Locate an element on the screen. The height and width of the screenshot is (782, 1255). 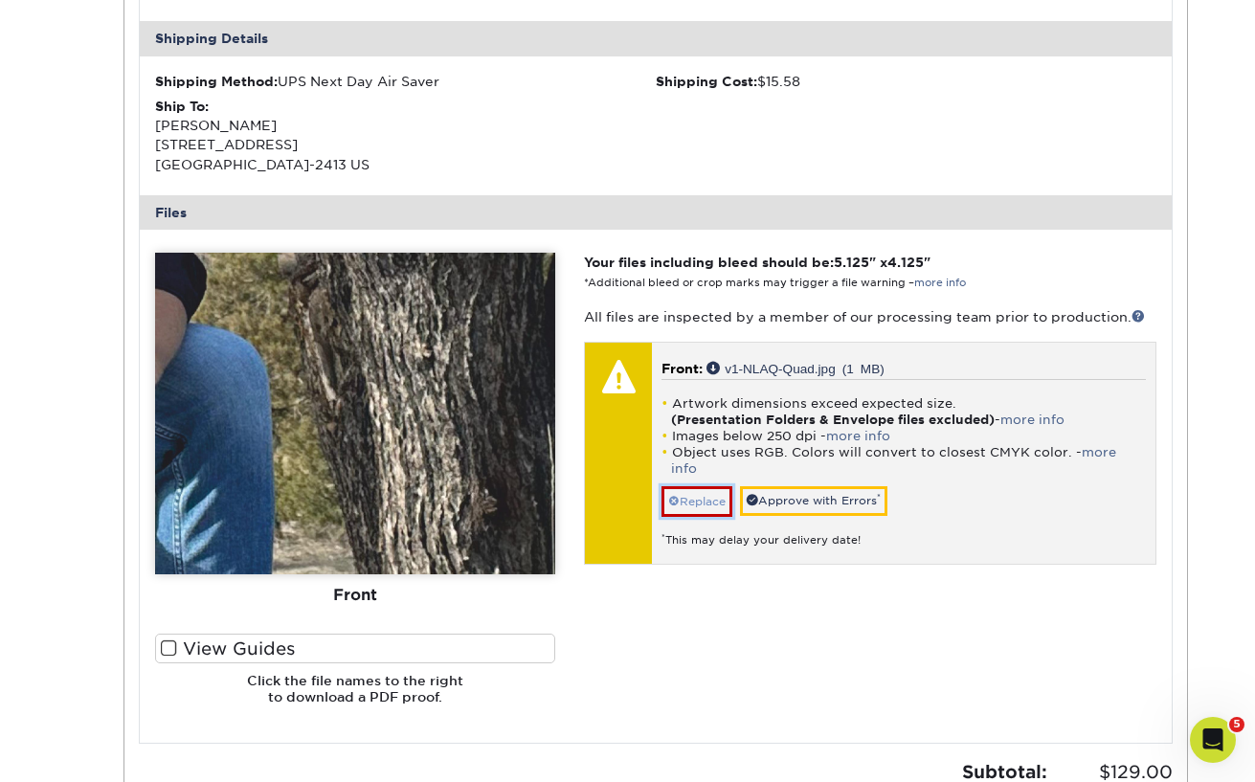
h6: Click the file names to the right to download a PDF proof. is located at coordinates (355, 696).